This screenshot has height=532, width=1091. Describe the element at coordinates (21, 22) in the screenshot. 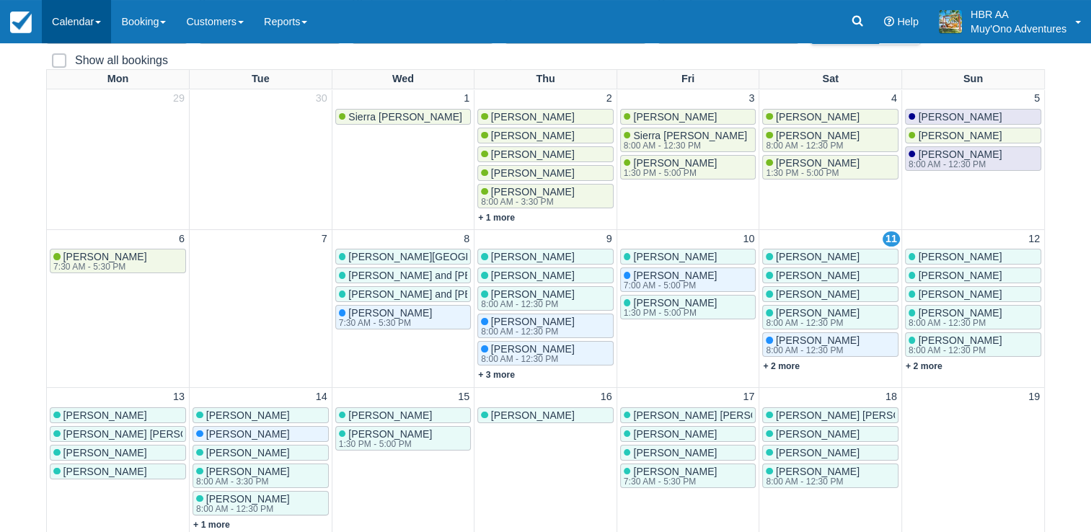

I see `img: checkfront-main-nav-mini-logo.png` at that location.